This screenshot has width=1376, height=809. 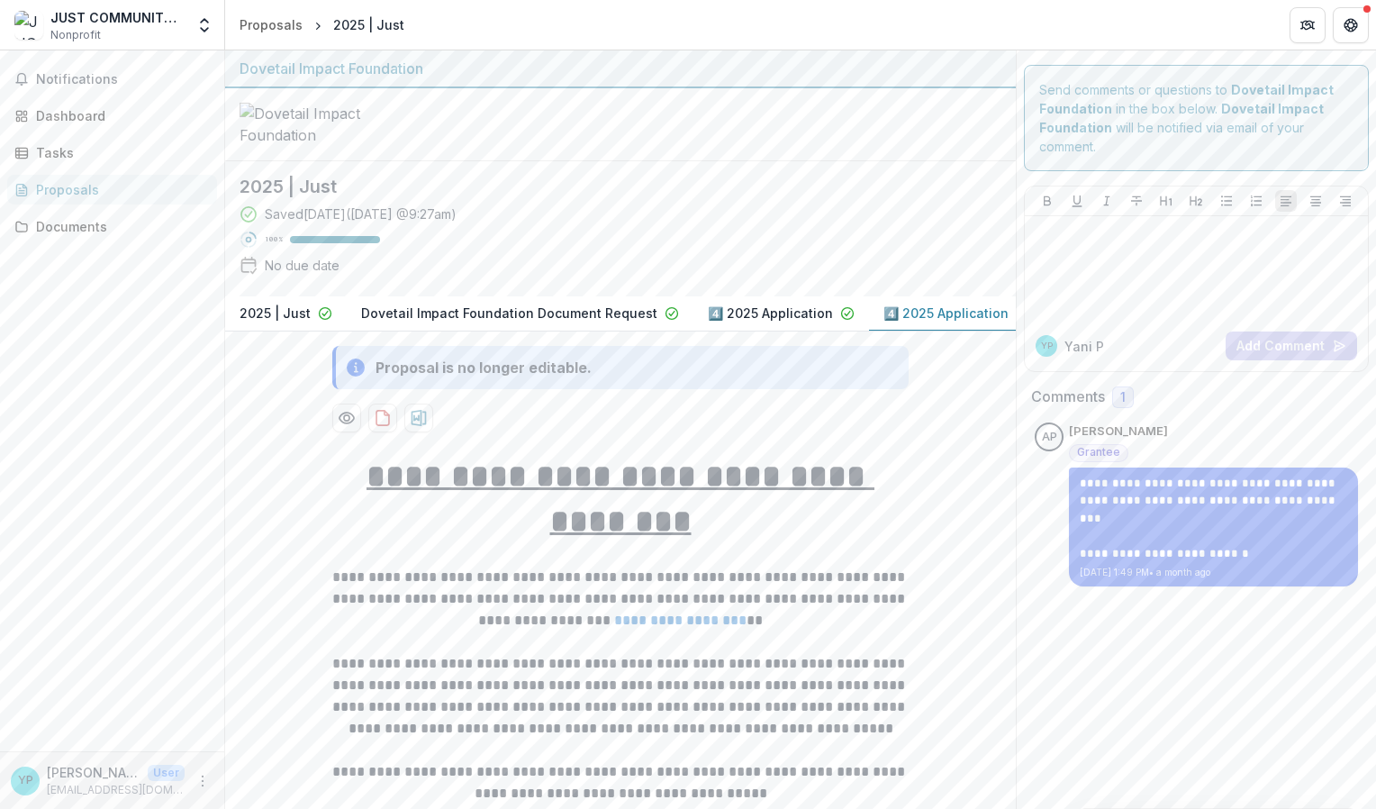 What do you see at coordinates (1308, 25) in the screenshot?
I see `button: Partners` at bounding box center [1308, 25].